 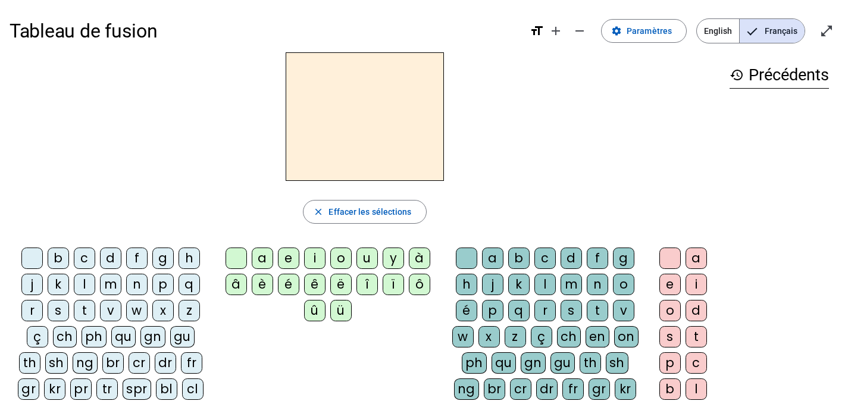 I want to click on div: ï, so click(x=393, y=284).